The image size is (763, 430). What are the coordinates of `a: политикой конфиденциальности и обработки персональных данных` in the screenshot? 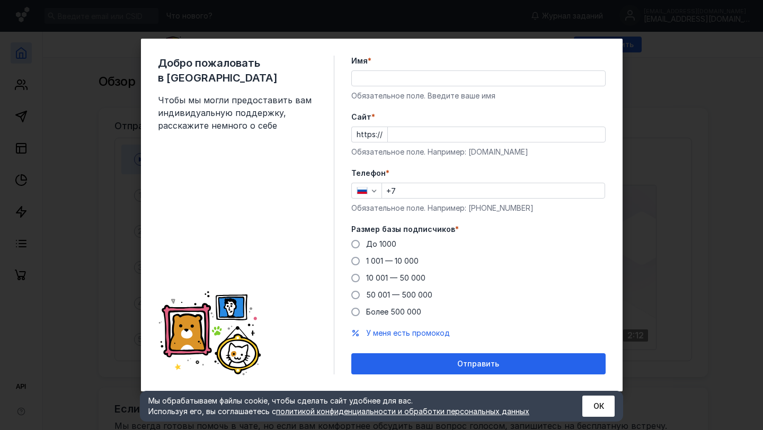 It's located at (403, 411).